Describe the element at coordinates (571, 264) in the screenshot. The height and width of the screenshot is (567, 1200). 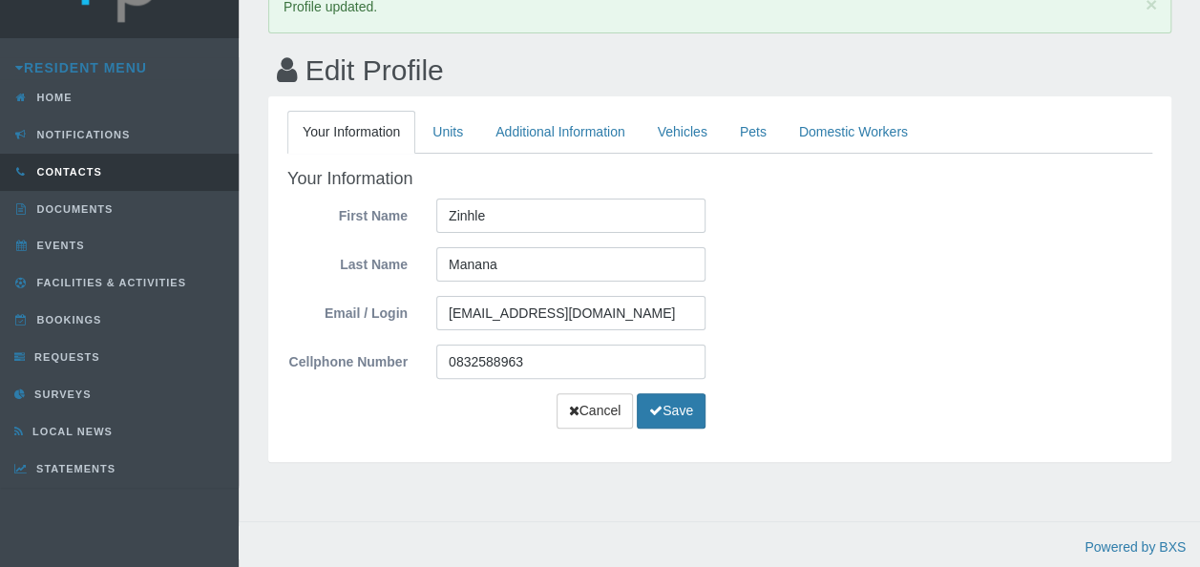
I see `input: Enter your Last Name` at that location.